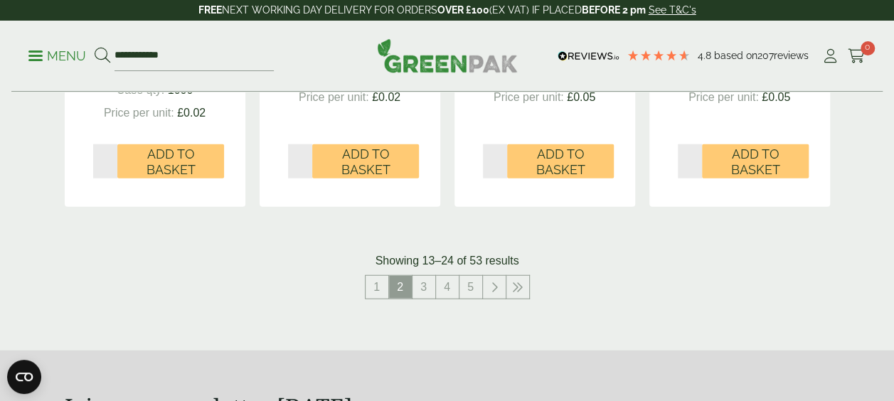 The width and height of the screenshot is (894, 401). I want to click on span: reviews, so click(791, 55).